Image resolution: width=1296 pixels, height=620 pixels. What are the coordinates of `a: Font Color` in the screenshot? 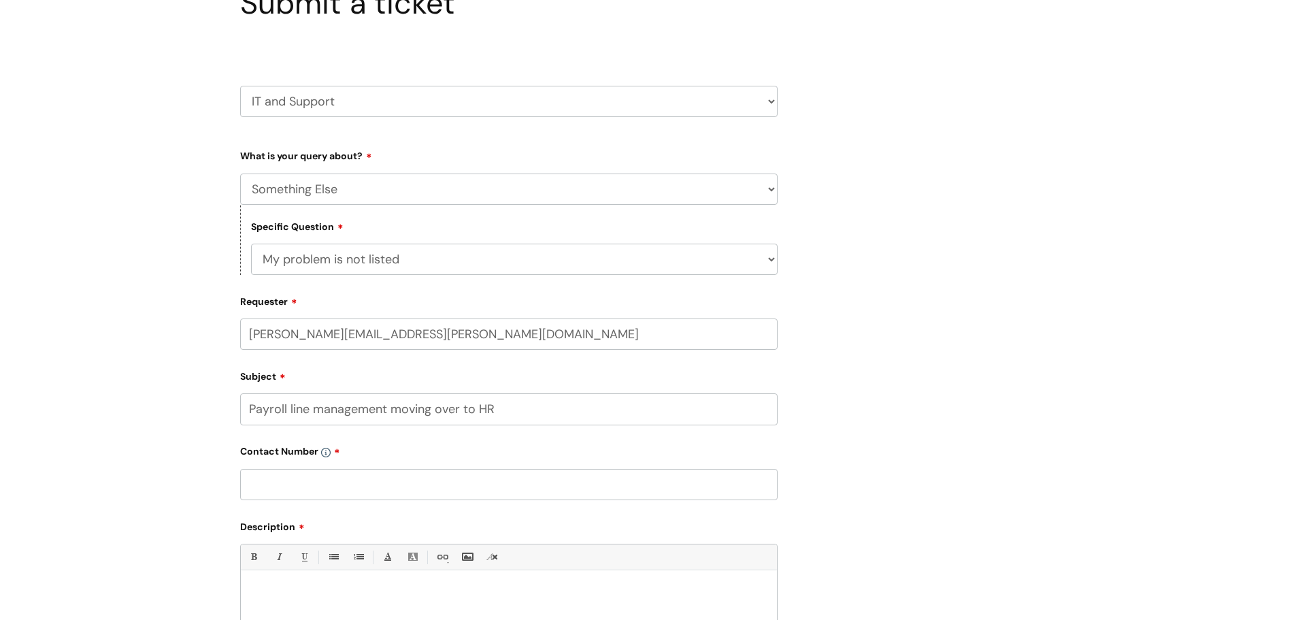 It's located at (387, 556).